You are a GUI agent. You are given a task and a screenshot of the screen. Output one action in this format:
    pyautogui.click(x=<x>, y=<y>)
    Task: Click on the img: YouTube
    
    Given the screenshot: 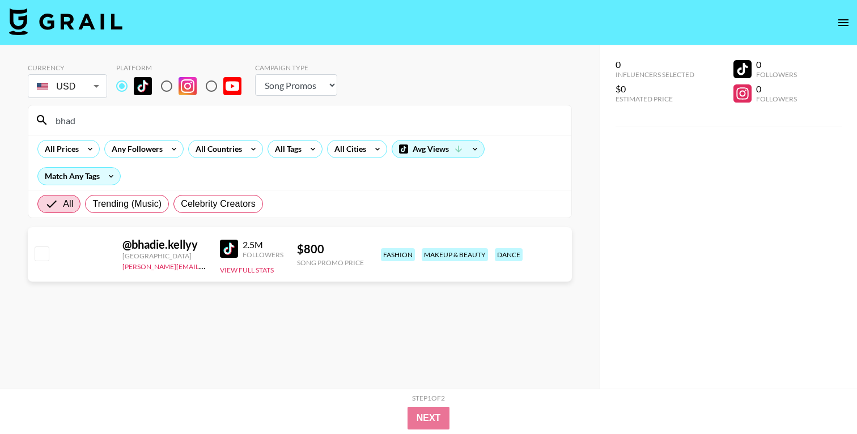 What is the action you would take?
    pyautogui.click(x=232, y=86)
    